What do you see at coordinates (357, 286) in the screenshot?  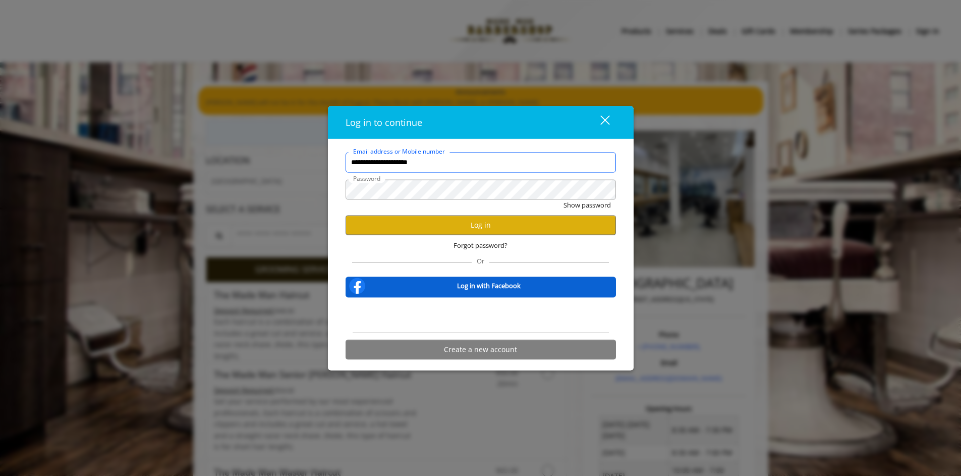 I see `img: facebook-logo` at bounding box center [357, 286].